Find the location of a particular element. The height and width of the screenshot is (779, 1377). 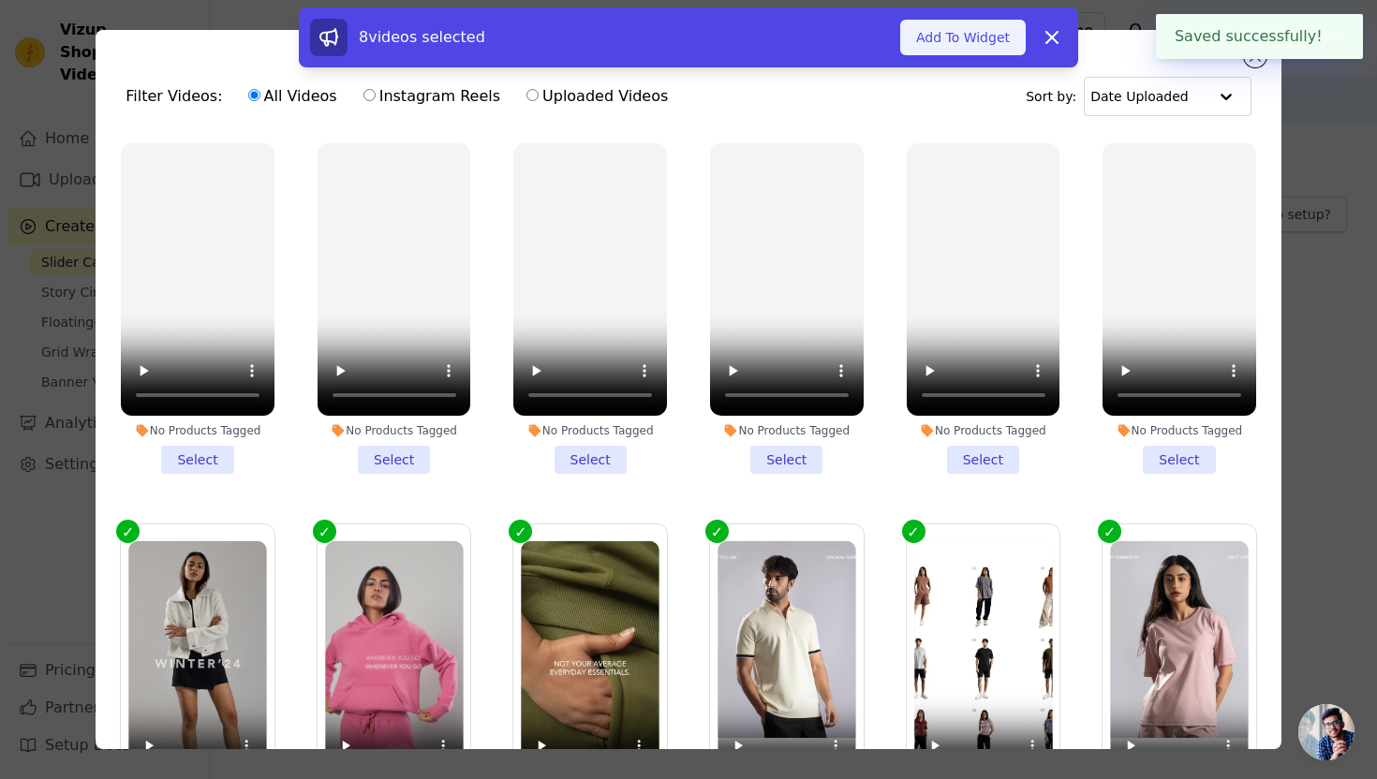

div: Filter Videos: is located at coordinates (402, 96).